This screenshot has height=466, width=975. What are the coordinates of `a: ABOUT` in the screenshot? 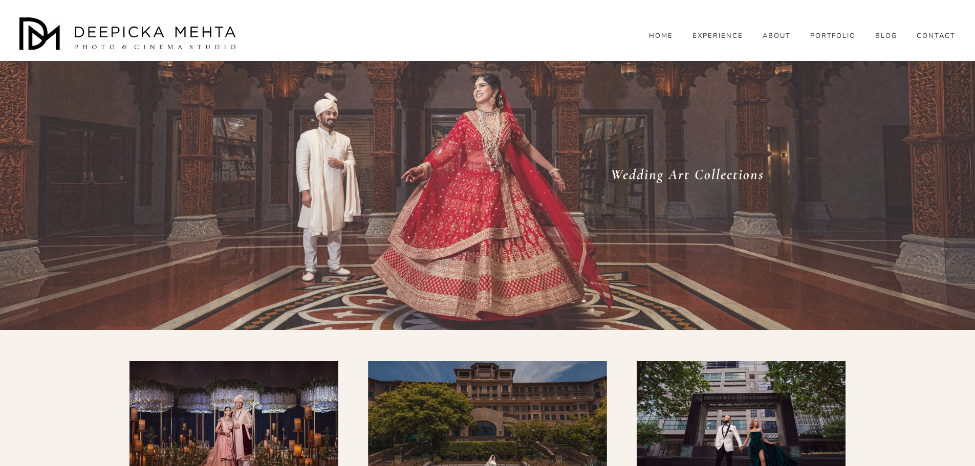 It's located at (777, 36).